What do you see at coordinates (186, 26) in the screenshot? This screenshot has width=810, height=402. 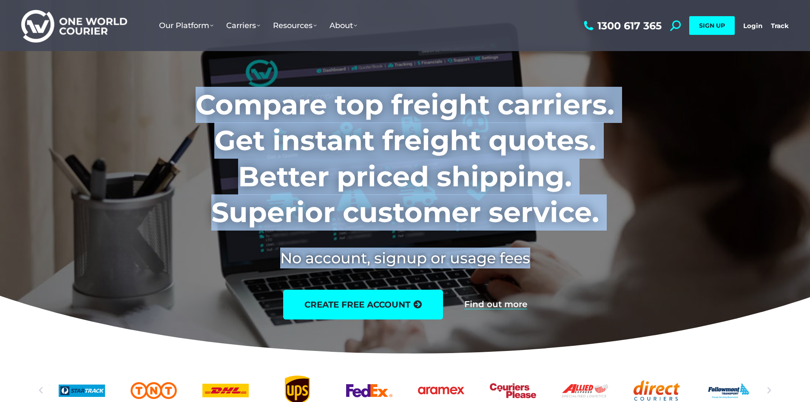 I see `a: Our Platform` at bounding box center [186, 26].